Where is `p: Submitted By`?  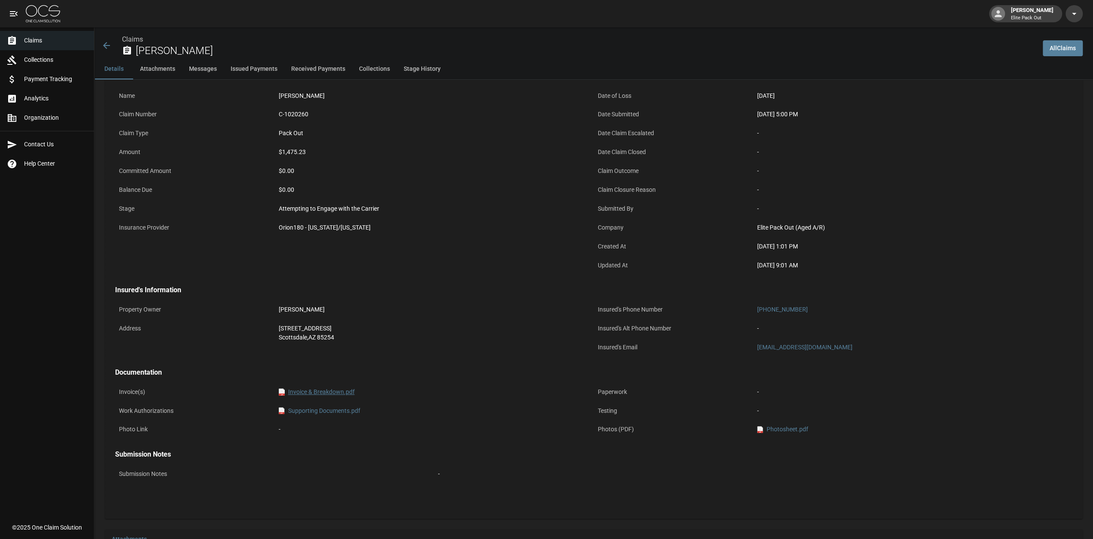
p: Submitted By is located at coordinates (674, 209).